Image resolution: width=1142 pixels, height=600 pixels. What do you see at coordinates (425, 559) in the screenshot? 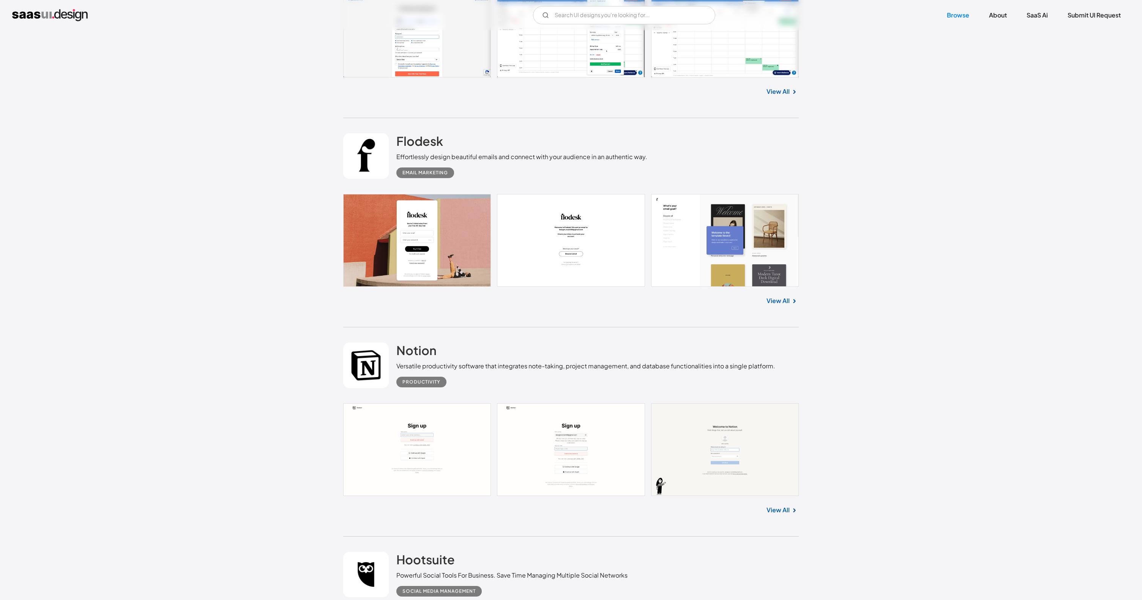
I see `h2: Hootsuite` at bounding box center [425, 559].